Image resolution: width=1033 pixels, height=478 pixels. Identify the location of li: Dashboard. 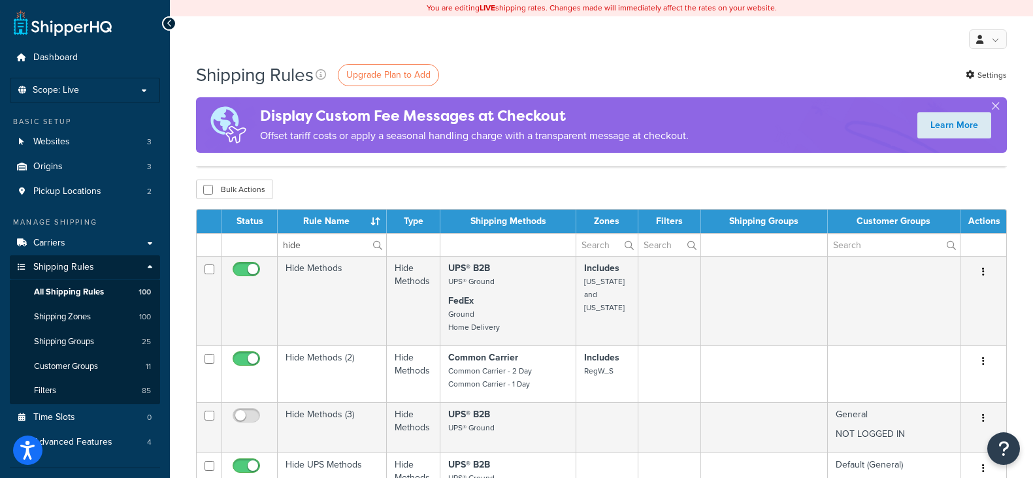
(85, 58).